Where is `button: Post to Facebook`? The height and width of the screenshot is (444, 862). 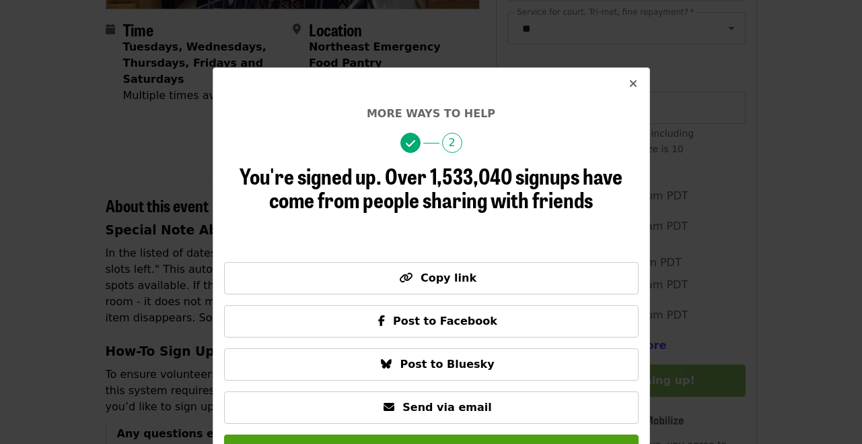 button: Post to Facebook is located at coordinates (431, 321).